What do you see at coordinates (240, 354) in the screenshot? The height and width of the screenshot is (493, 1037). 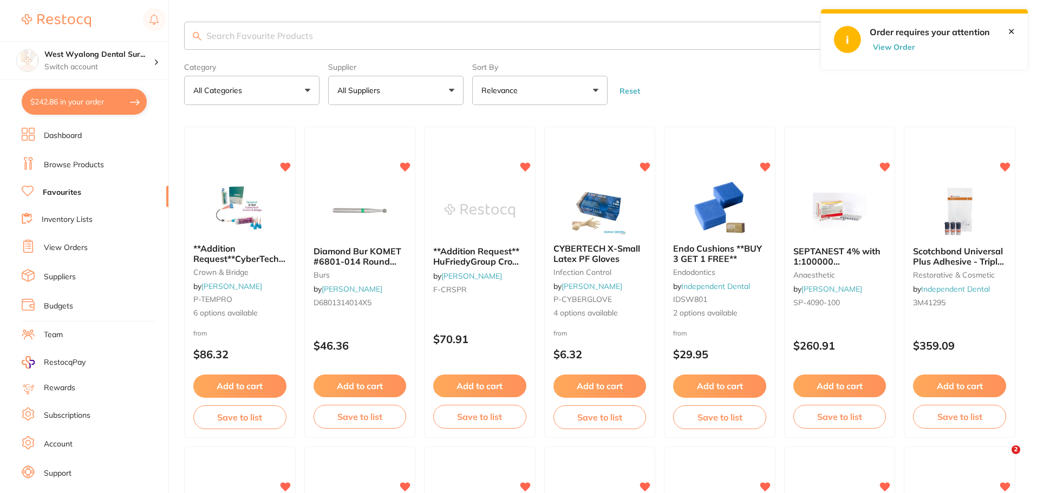 I see `p: $86.32` at bounding box center [240, 354].